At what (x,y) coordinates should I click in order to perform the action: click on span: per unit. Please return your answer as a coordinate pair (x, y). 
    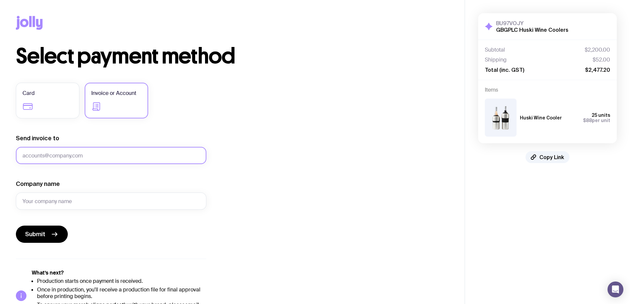
    Looking at the image, I should click on (596, 120).